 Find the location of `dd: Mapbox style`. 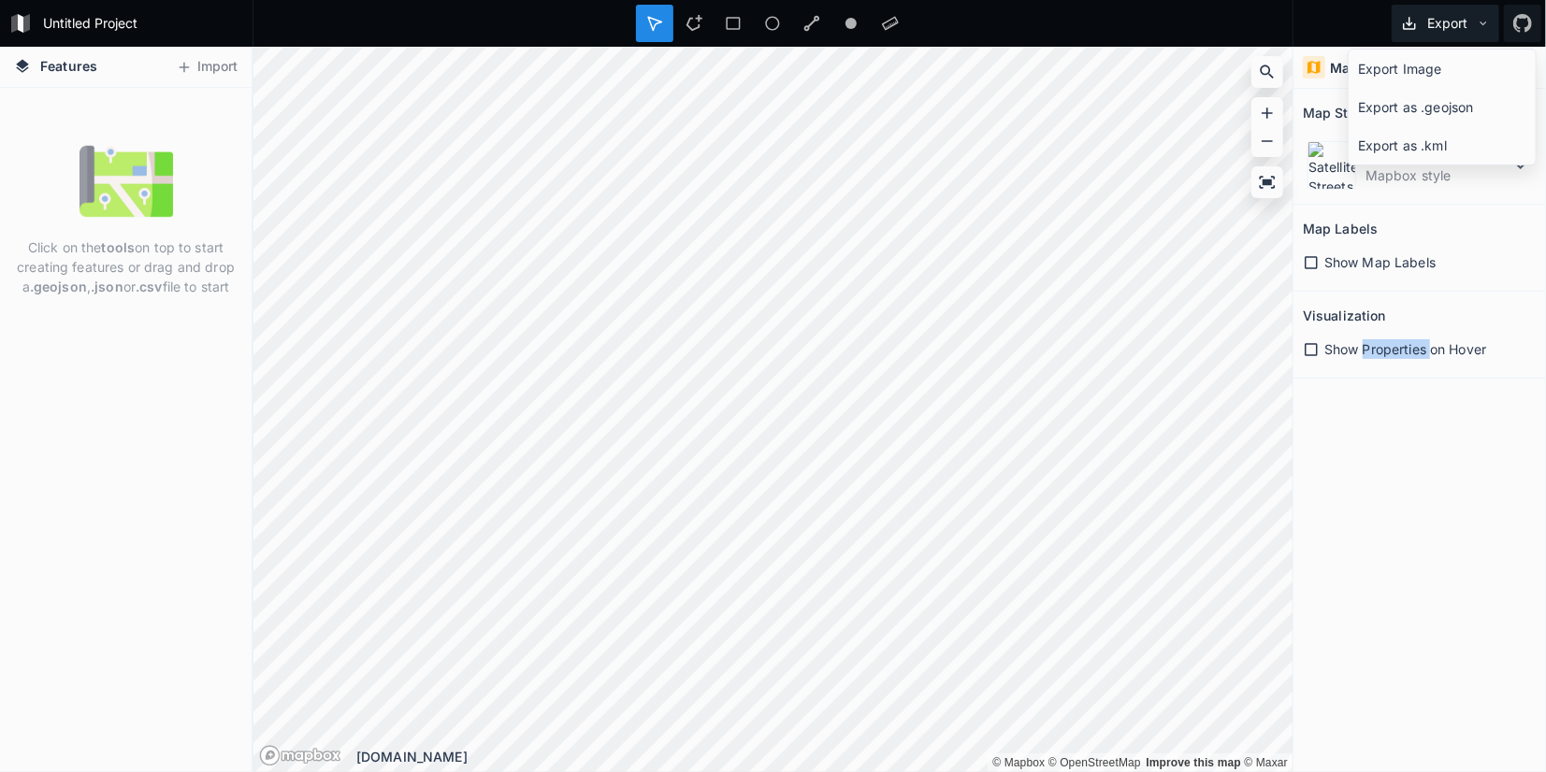

dd: Mapbox style is located at coordinates (1437, 175).